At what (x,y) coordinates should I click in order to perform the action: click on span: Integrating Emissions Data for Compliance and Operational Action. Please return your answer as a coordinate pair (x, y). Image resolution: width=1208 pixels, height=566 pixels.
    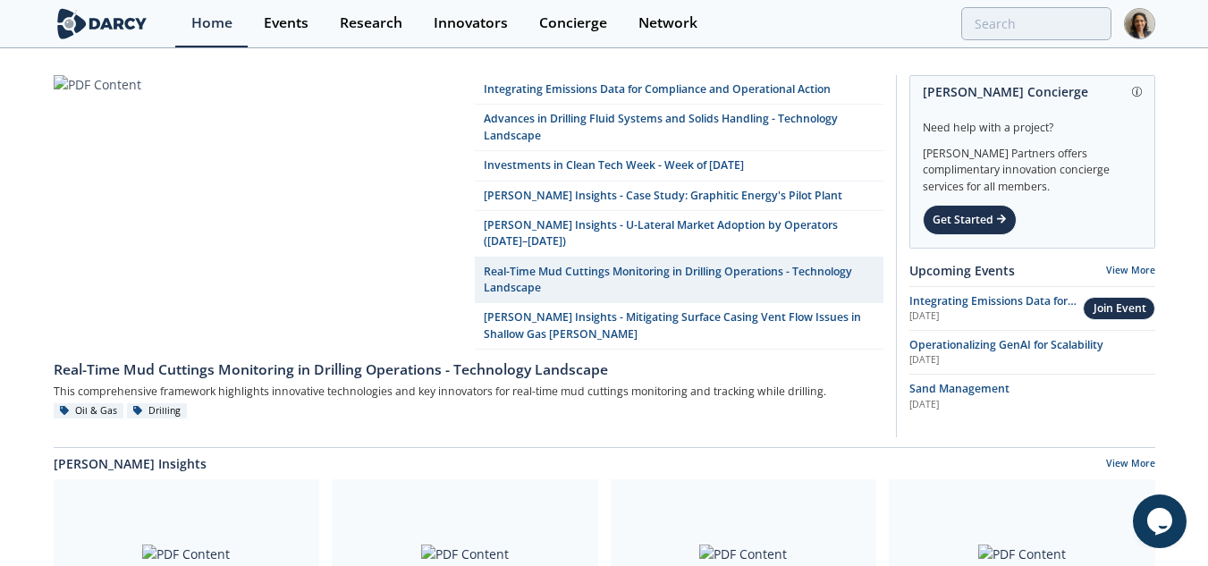
    Looking at the image, I should click on (992, 317).